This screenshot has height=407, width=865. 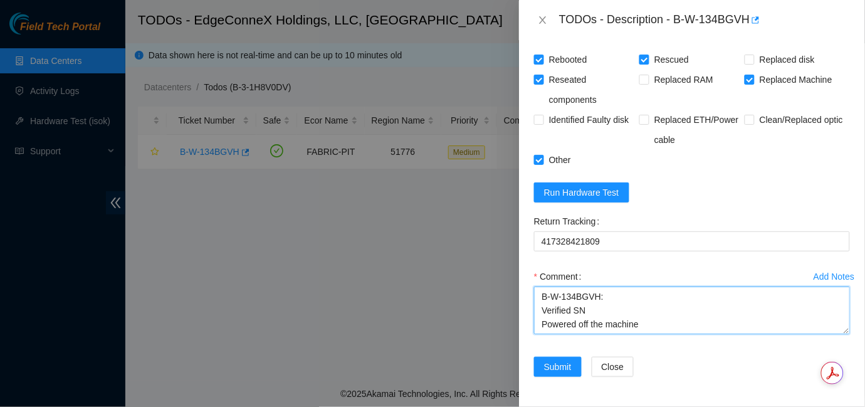 I want to click on span: Rebooted, so click(x=568, y=60).